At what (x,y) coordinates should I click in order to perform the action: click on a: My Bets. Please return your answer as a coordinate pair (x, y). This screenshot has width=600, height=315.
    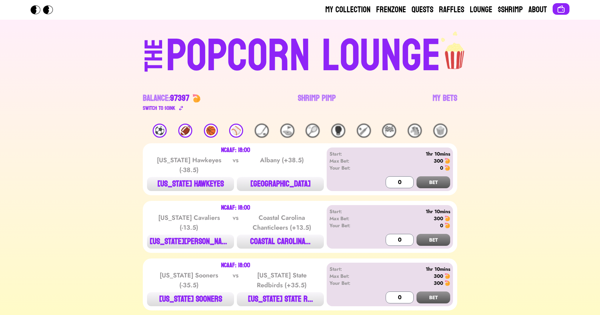
    Looking at the image, I should click on (445, 102).